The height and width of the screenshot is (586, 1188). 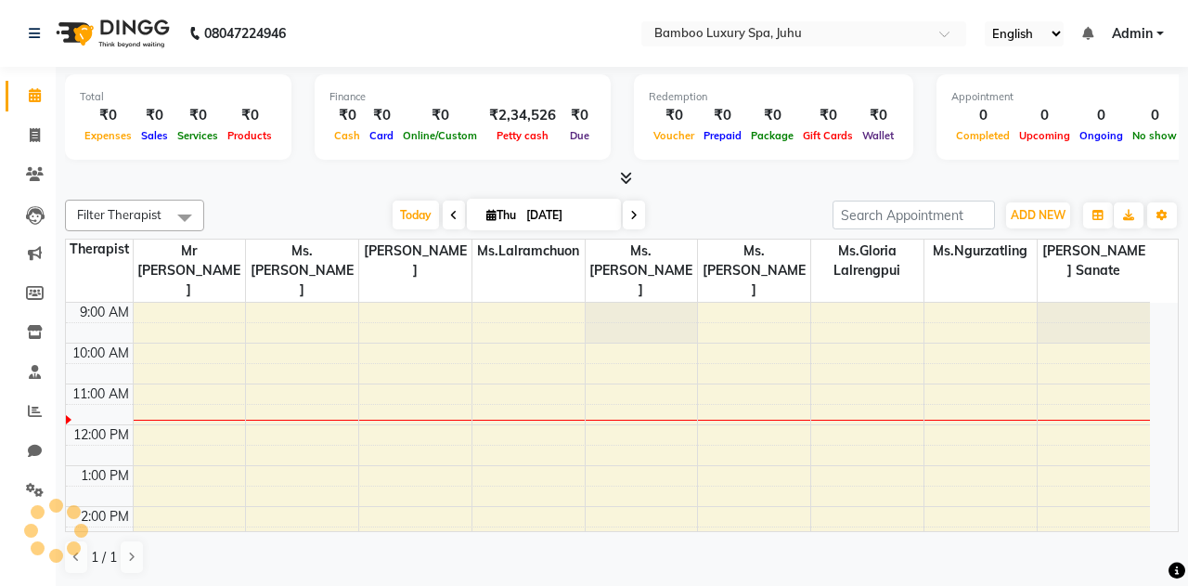 I want to click on span: Prepaid, so click(x=722, y=136).